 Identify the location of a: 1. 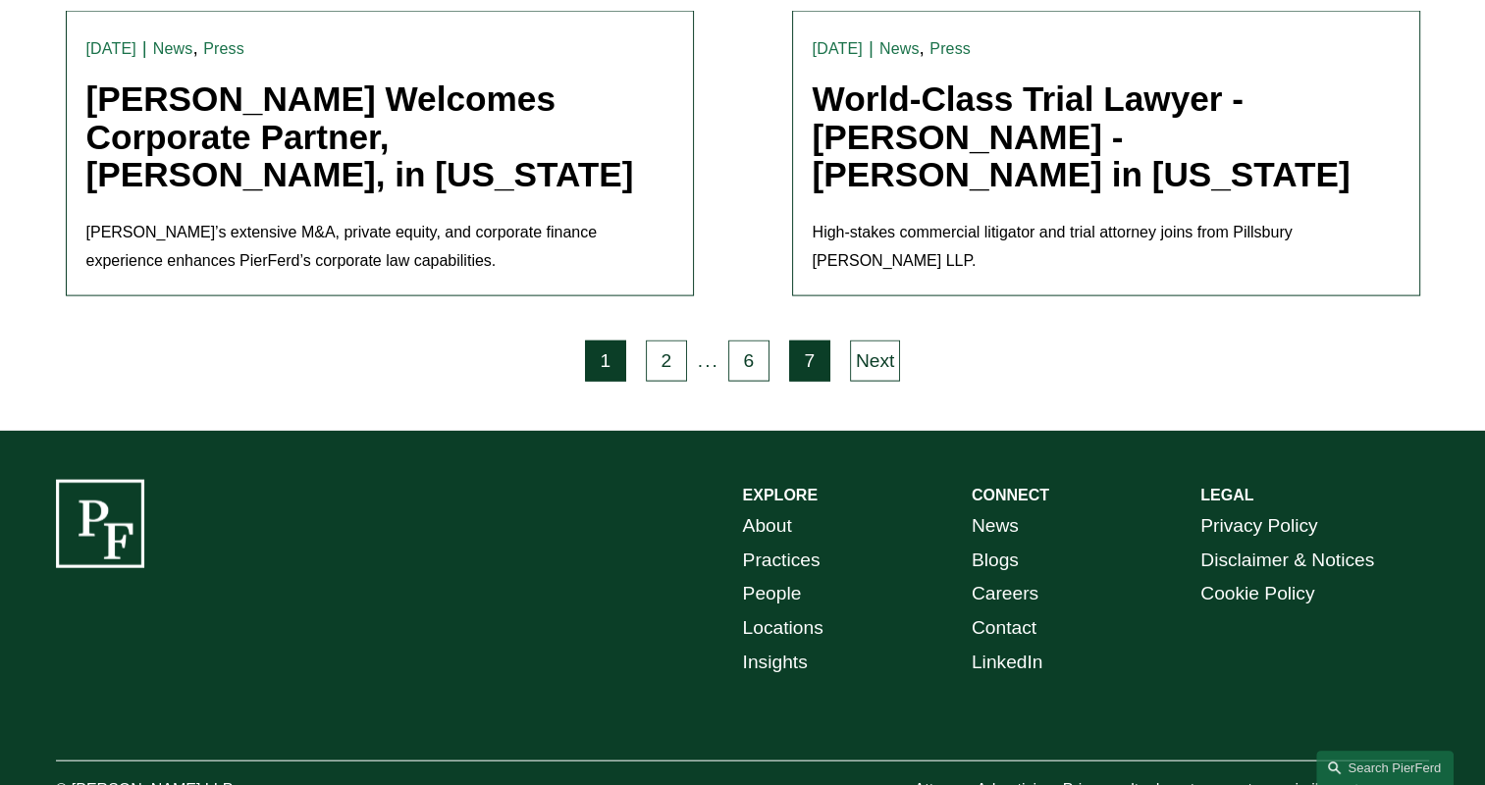
(606, 361).